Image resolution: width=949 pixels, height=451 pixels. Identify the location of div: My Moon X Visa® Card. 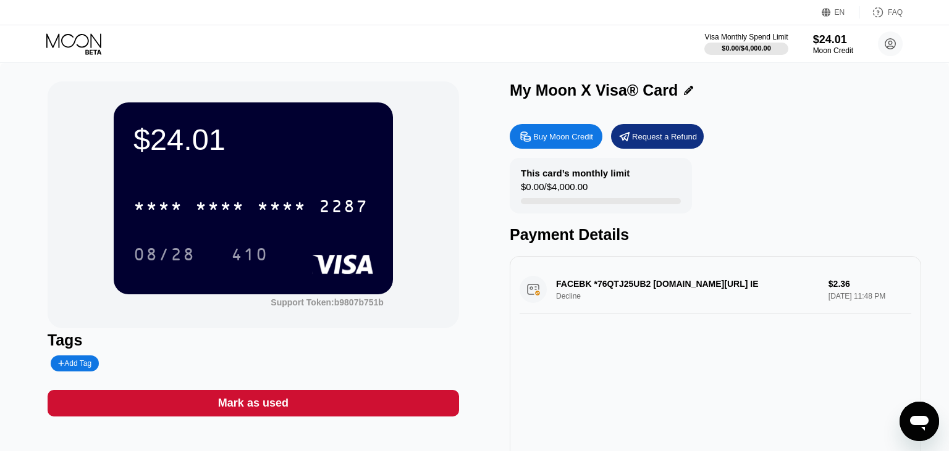
(593, 90).